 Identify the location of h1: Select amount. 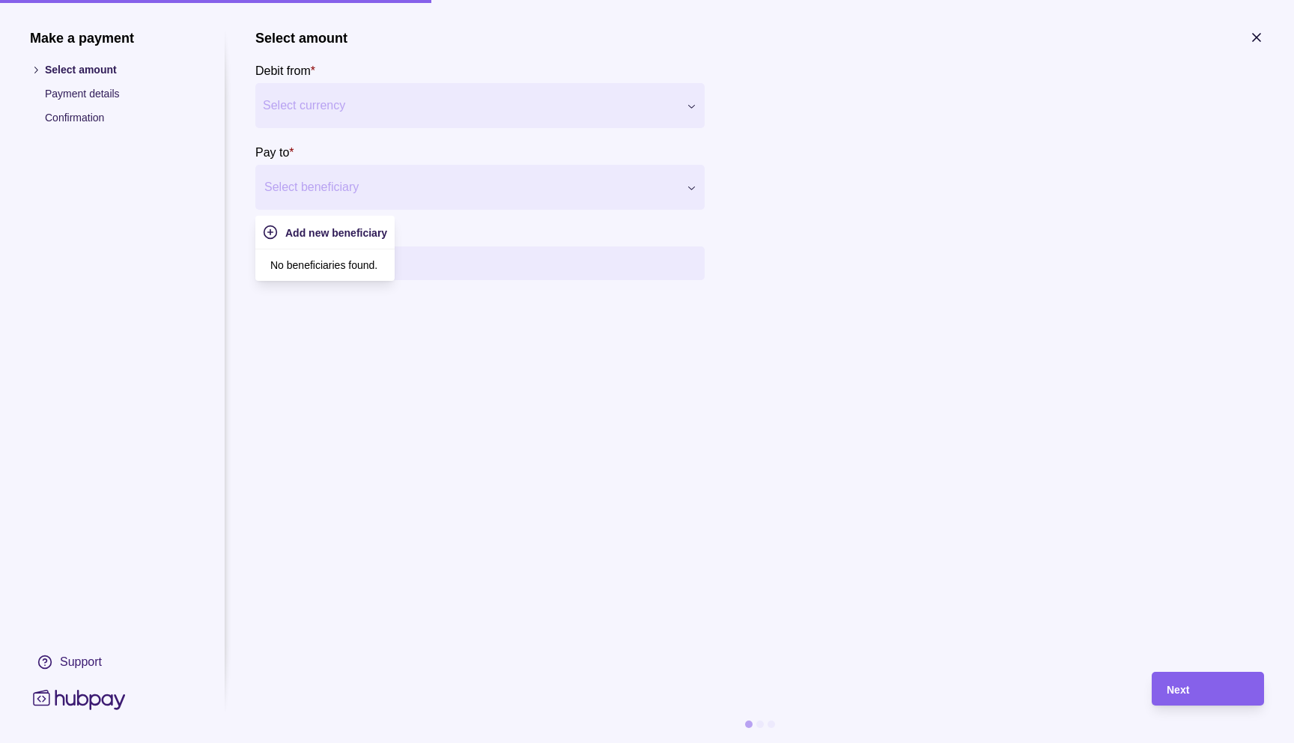
(301, 38).